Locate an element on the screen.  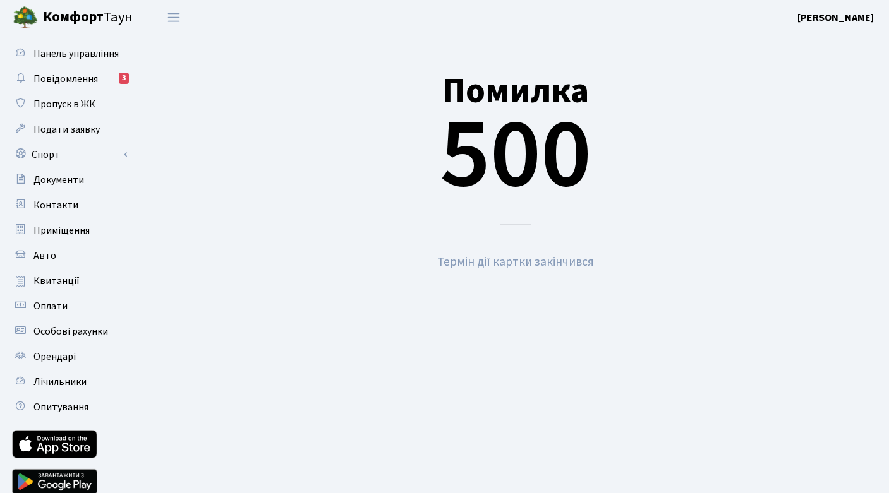
a: Орендарі is located at coordinates (69, 357).